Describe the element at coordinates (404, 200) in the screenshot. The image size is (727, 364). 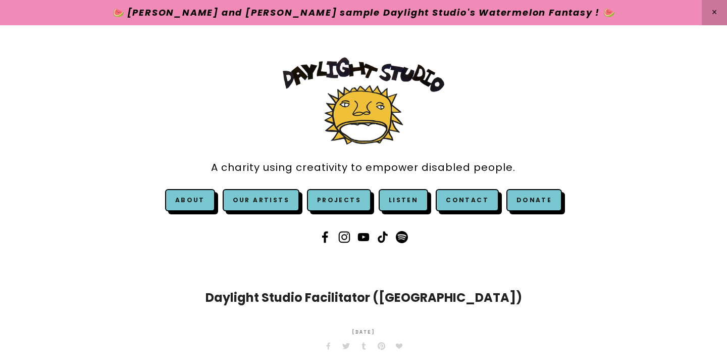
I see `a: Listen` at that location.